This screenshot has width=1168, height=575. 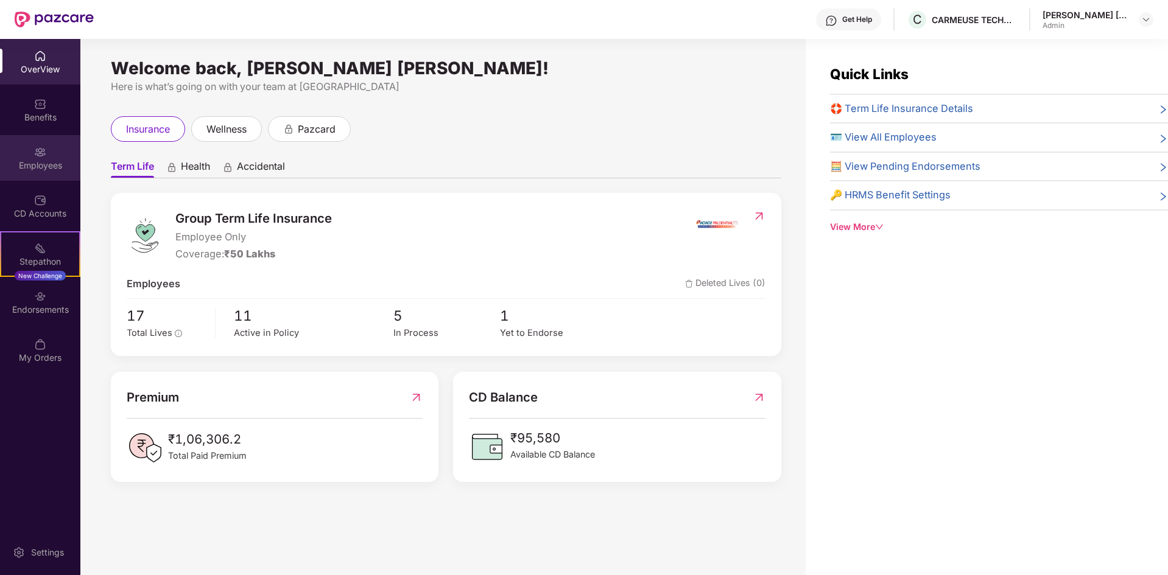 What do you see at coordinates (974, 19) in the screenshot?
I see `div: CARMEUSE TECHNOLOGIES INDIA PRIVATE LIMITED` at bounding box center [974, 19].